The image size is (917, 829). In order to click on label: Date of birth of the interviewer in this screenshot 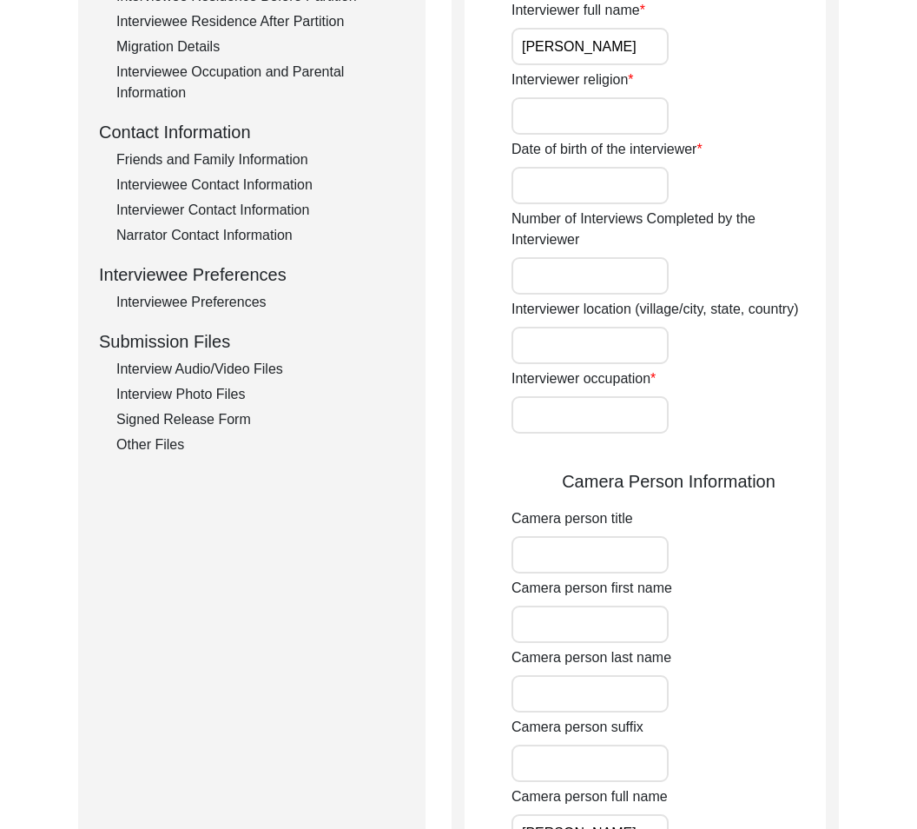, I will do `click(607, 149)`.